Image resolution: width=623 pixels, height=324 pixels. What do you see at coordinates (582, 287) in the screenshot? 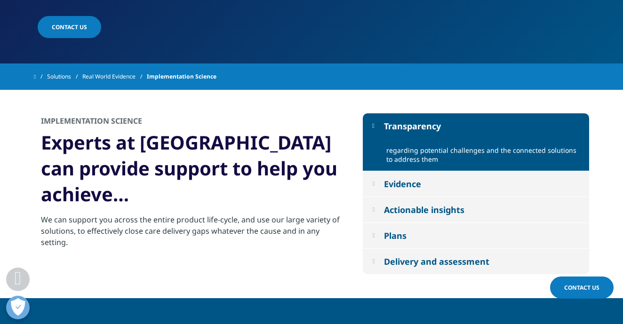
I see `span: Contact Us` at bounding box center [582, 287].